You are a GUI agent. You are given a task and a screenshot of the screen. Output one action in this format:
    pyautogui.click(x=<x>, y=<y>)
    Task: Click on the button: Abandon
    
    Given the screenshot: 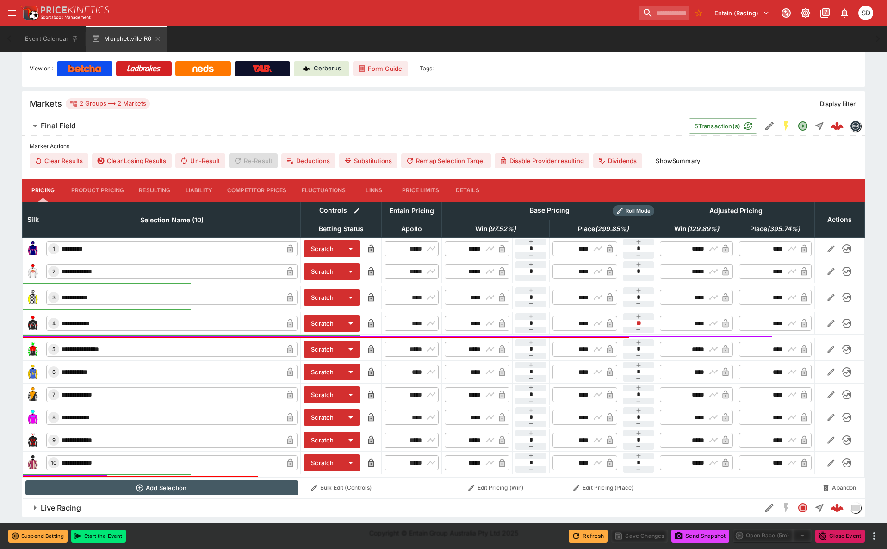 What is the action you would take?
    pyautogui.click(x=840, y=487)
    